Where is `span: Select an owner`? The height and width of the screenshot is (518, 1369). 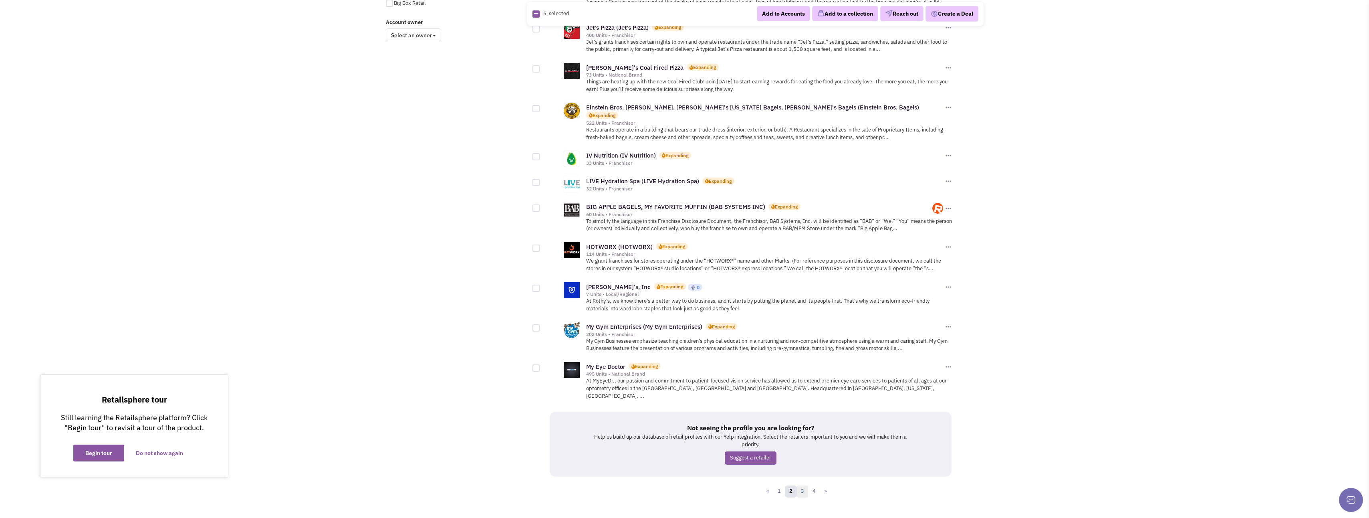
span: Select an owner is located at coordinates (414, 35).